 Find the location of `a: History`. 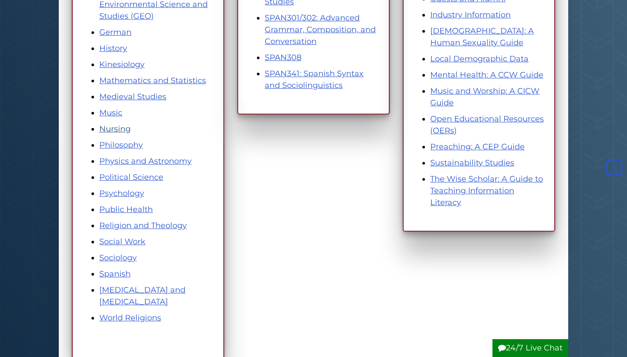

a: History is located at coordinates (113, 48).